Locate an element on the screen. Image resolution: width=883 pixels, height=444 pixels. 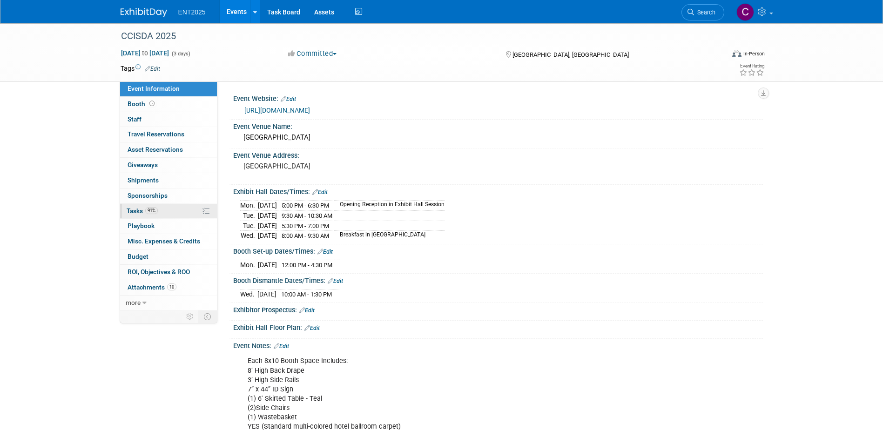
span: to is located at coordinates (145, 53).